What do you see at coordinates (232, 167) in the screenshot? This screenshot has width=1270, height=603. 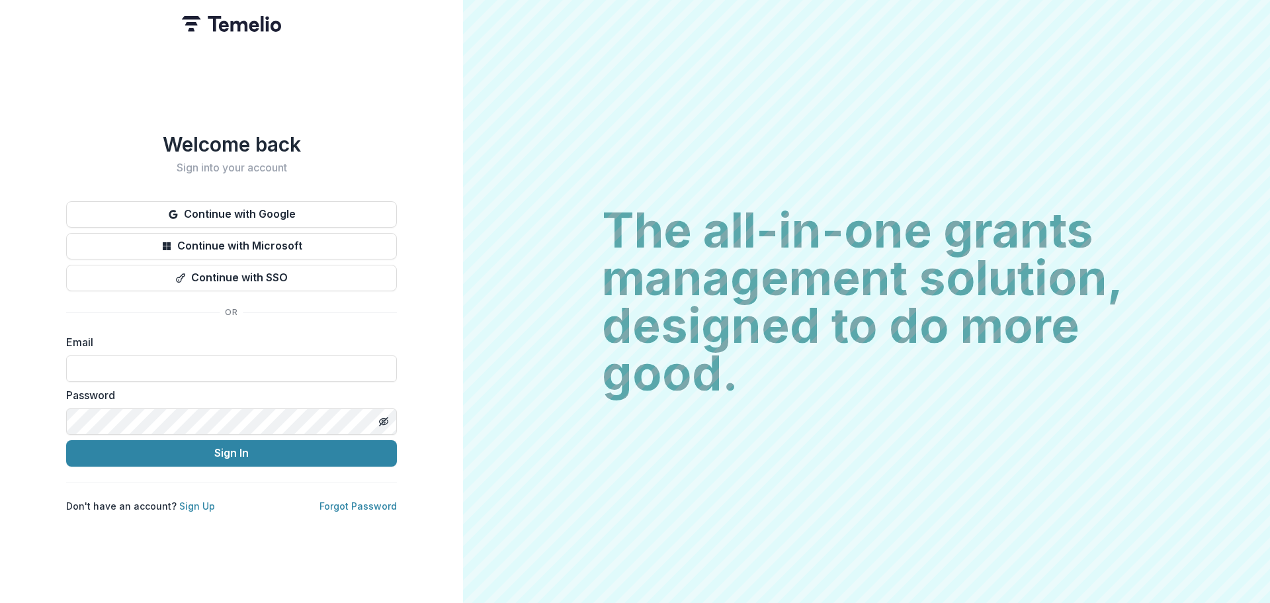 I see `h2: Sign into your account` at bounding box center [232, 167].